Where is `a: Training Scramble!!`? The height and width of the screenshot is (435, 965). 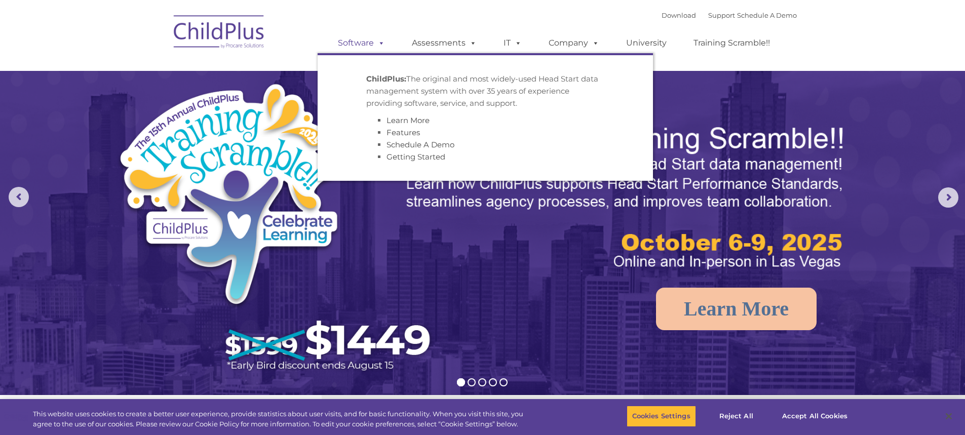 a: Training Scramble!! is located at coordinates (731, 43).